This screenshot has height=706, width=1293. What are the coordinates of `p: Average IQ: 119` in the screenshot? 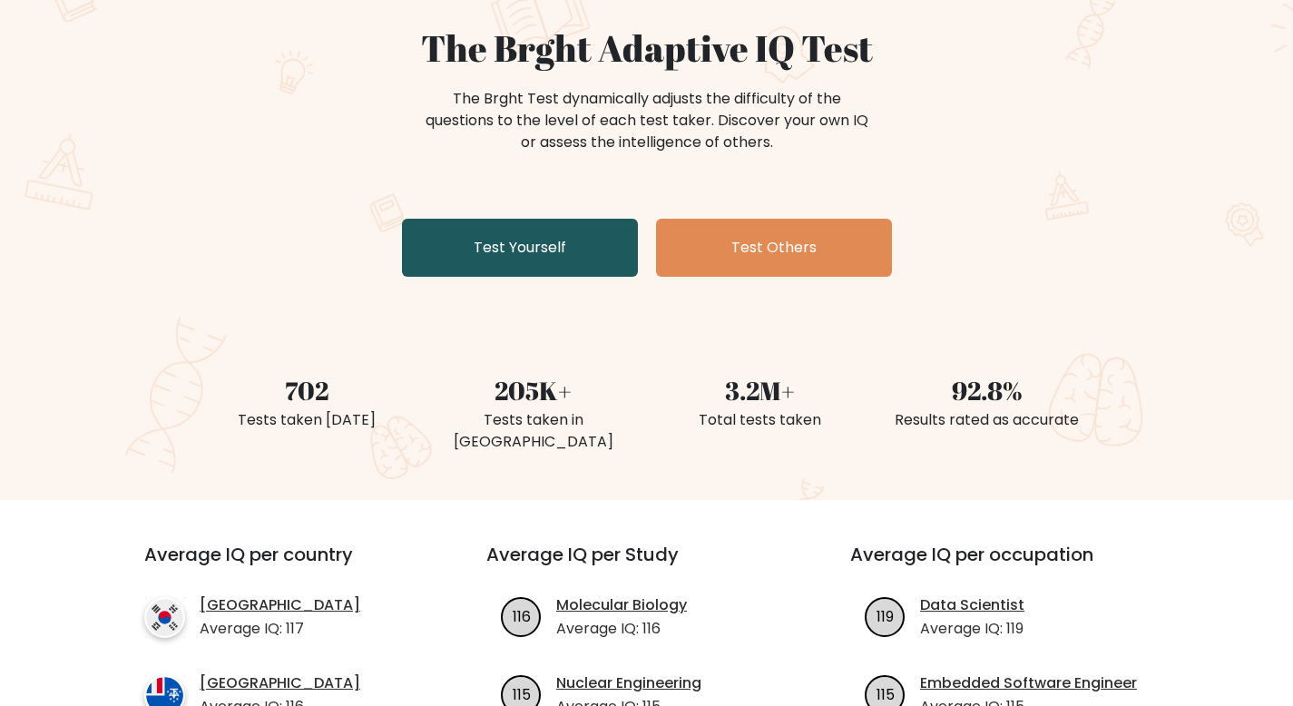 It's located at (972, 629).